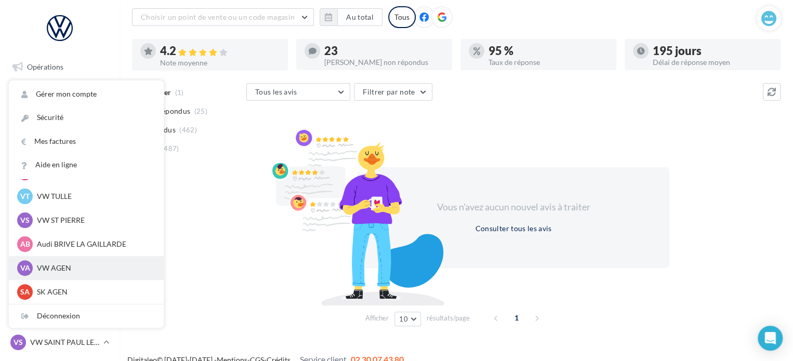 This screenshot has width=793, height=361. Describe the element at coordinates (201, 111) in the screenshot. I see `span: (25)` at that location.